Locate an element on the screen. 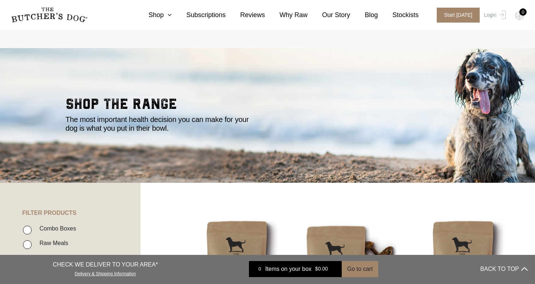 The height and width of the screenshot is (284, 535). label: Combo Boxes is located at coordinates (56, 228).